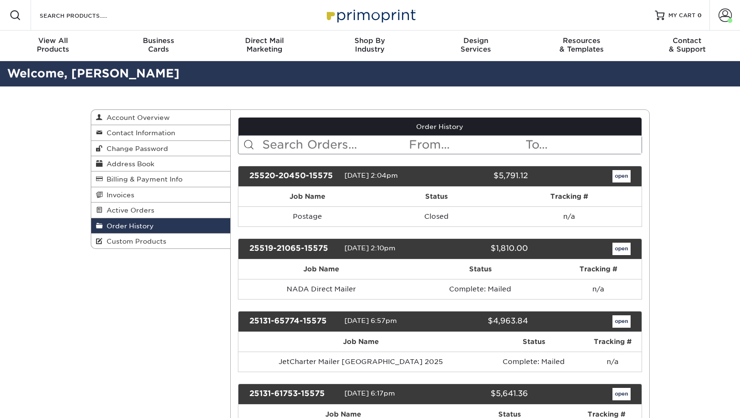 The width and height of the screenshot is (740, 418). I want to click on td: Postage, so click(307, 216).